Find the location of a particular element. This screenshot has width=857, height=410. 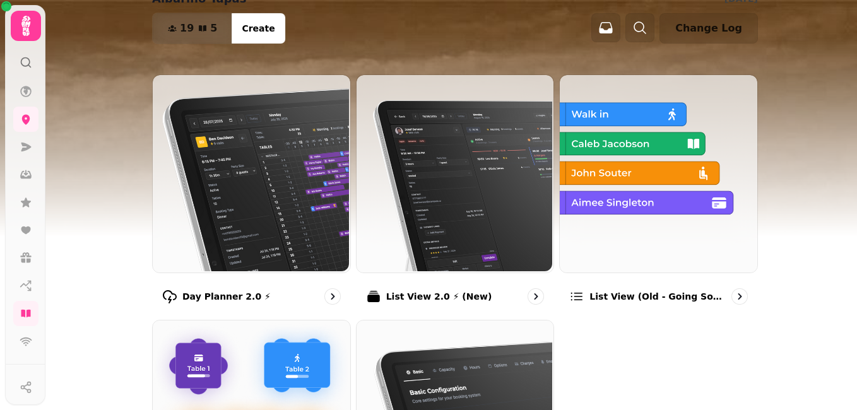

p: List view (Old - going soon) is located at coordinates (658, 297).